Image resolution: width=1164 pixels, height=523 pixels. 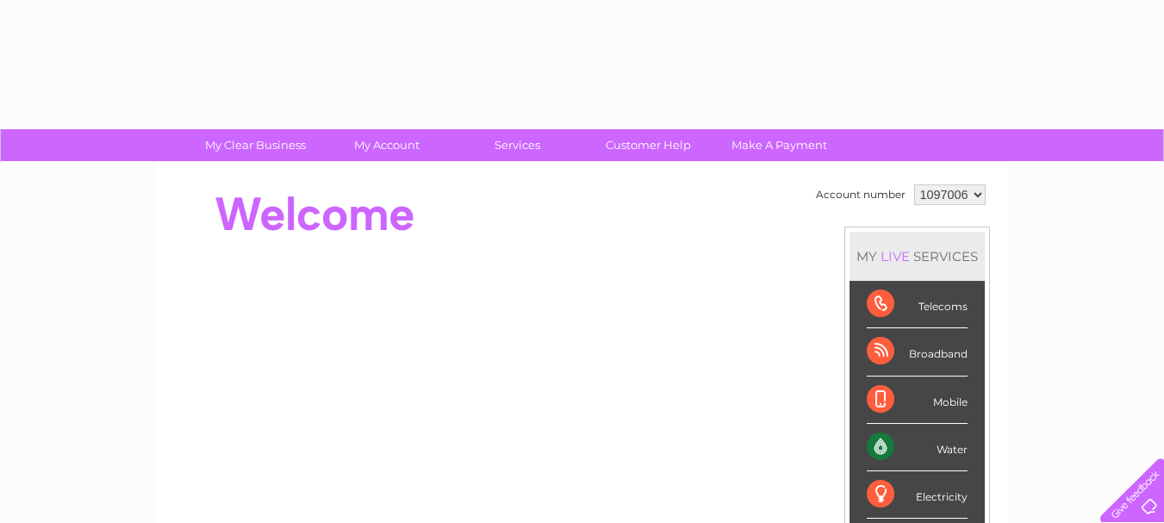 What do you see at coordinates (779, 145) in the screenshot?
I see `a: Make A Payment` at bounding box center [779, 145].